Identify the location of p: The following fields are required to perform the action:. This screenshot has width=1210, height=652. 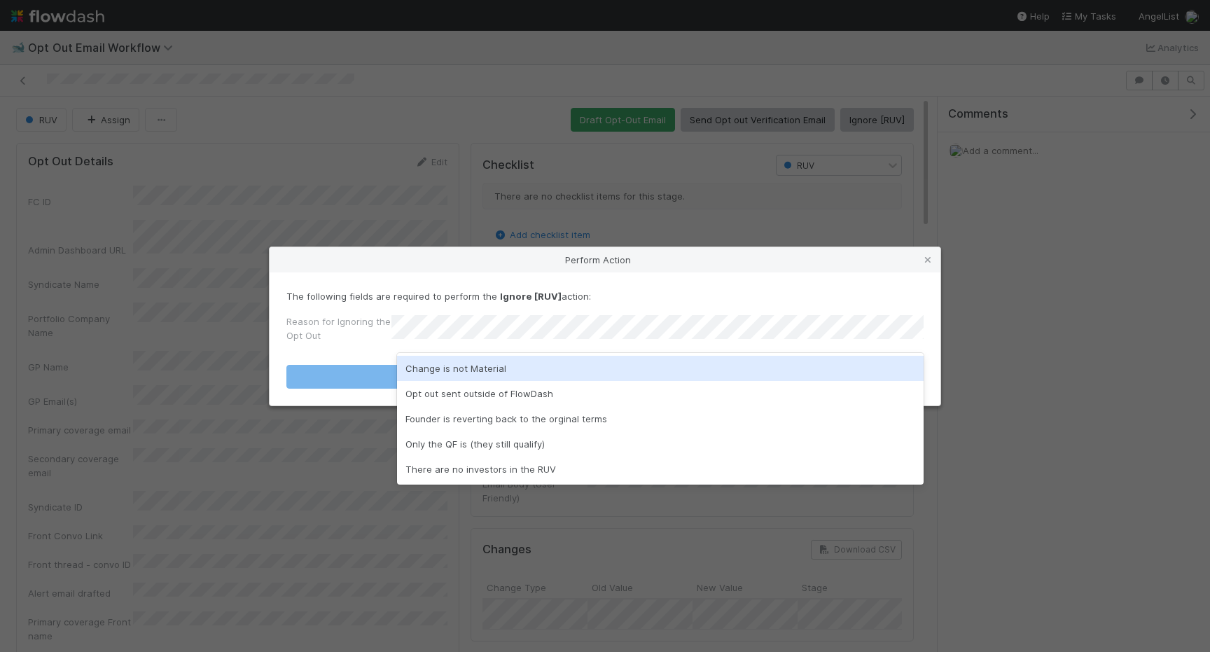
(605, 296).